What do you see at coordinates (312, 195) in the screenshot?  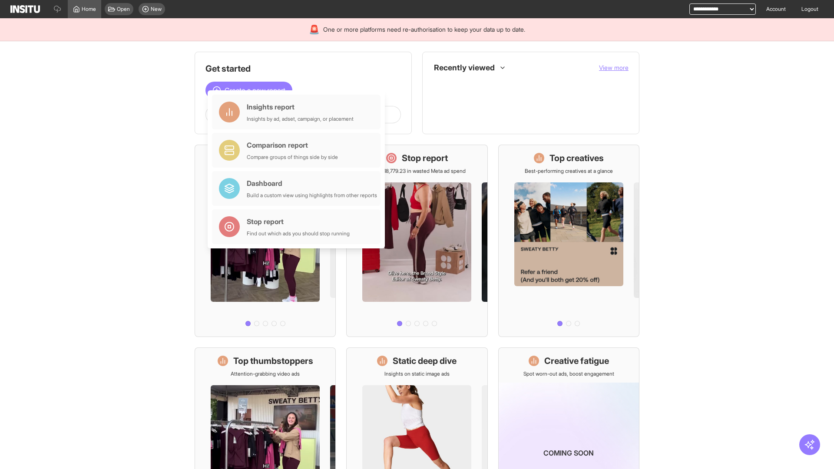 I see `div: Build a custom view using highlights from other reports` at bounding box center [312, 195].